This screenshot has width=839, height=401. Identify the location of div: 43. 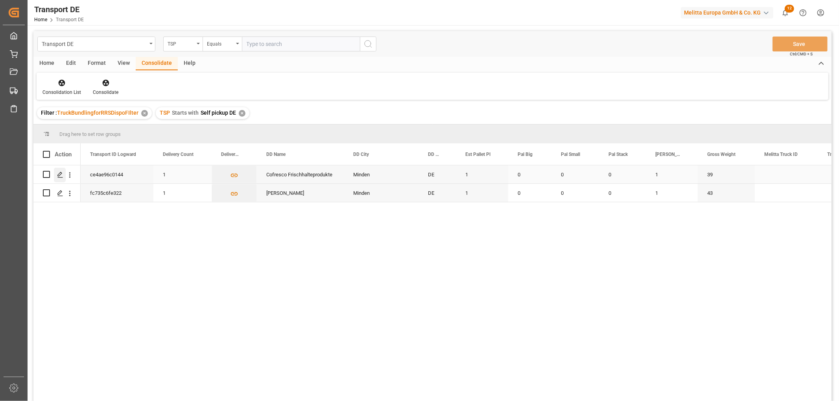
(726, 193).